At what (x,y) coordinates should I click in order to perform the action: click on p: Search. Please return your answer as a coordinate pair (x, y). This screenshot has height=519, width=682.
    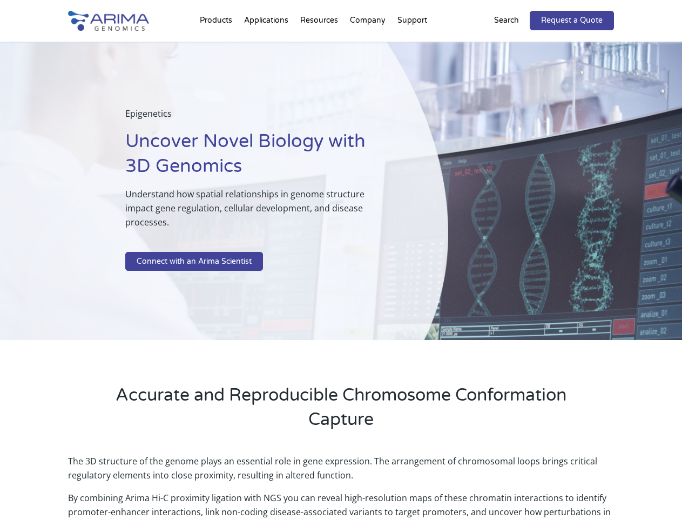
    Looking at the image, I should click on (507, 21).